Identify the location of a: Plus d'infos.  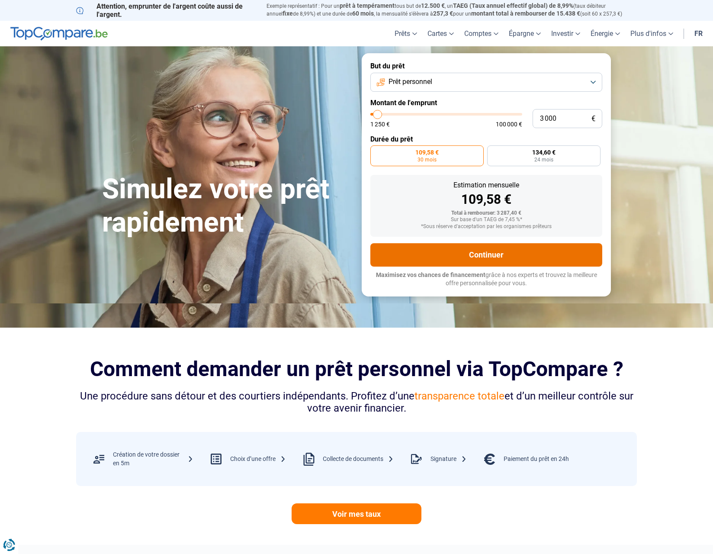
(651, 33).